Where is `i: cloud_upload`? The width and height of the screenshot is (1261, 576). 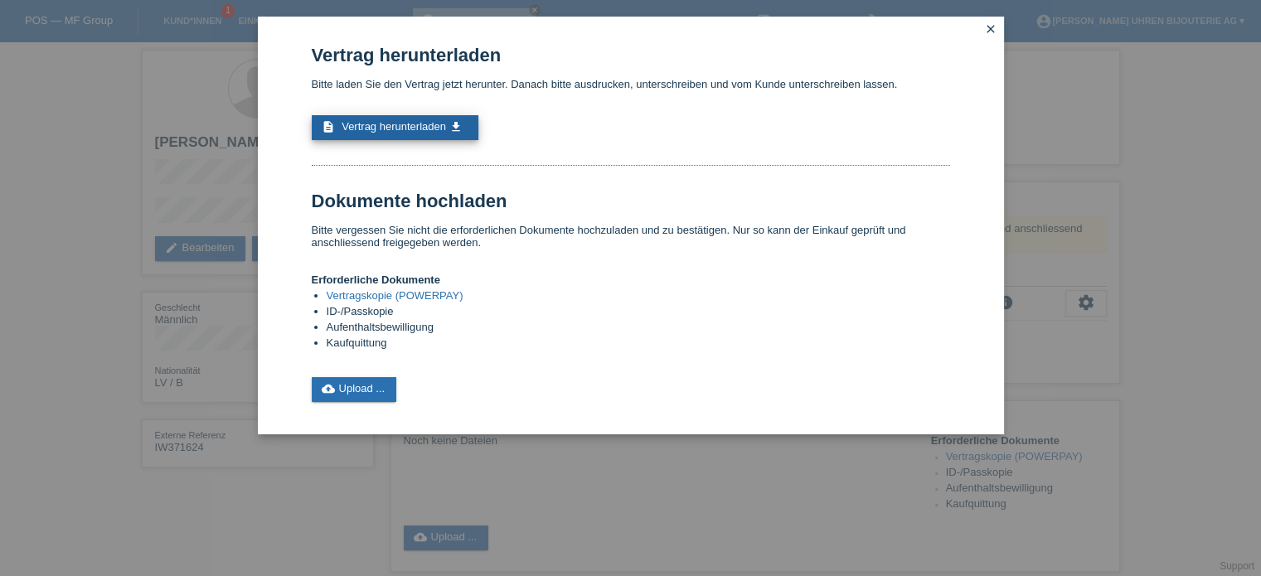 i: cloud_upload is located at coordinates (328, 389).